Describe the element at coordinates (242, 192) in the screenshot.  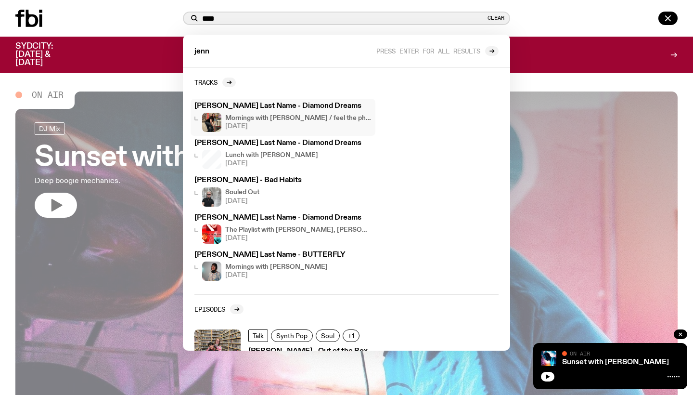
I see `h4: Souled Out` at that location.